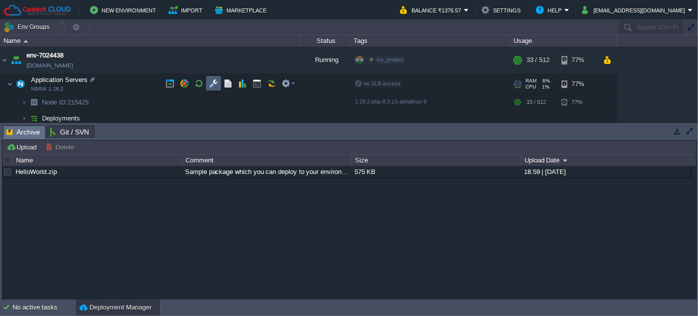  What do you see at coordinates (545, 81) in the screenshot?
I see `span: 6%` at bounding box center [545, 81].